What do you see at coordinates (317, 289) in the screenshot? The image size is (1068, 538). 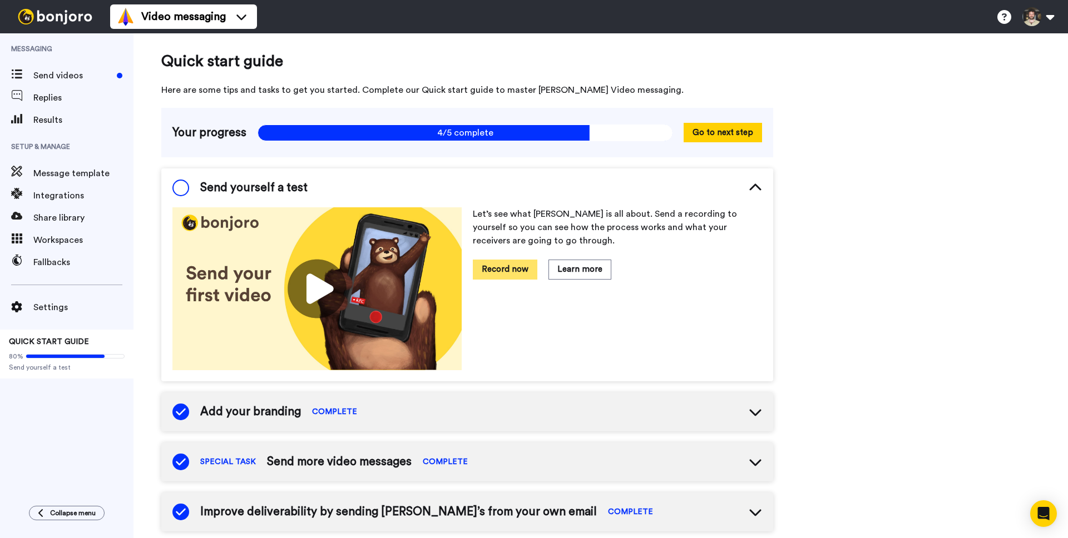 I see `img: 178eb3909c0dc23ce44563bdb6dc2c11.jpg` at bounding box center [317, 289].